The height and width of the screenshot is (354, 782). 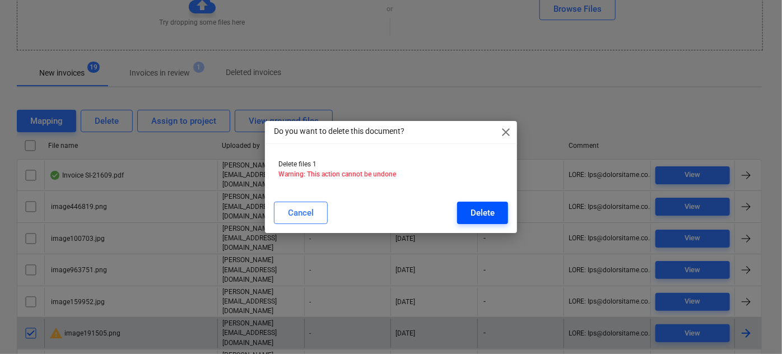 What do you see at coordinates (482, 213) in the screenshot?
I see `div: Delete` at bounding box center [482, 213].